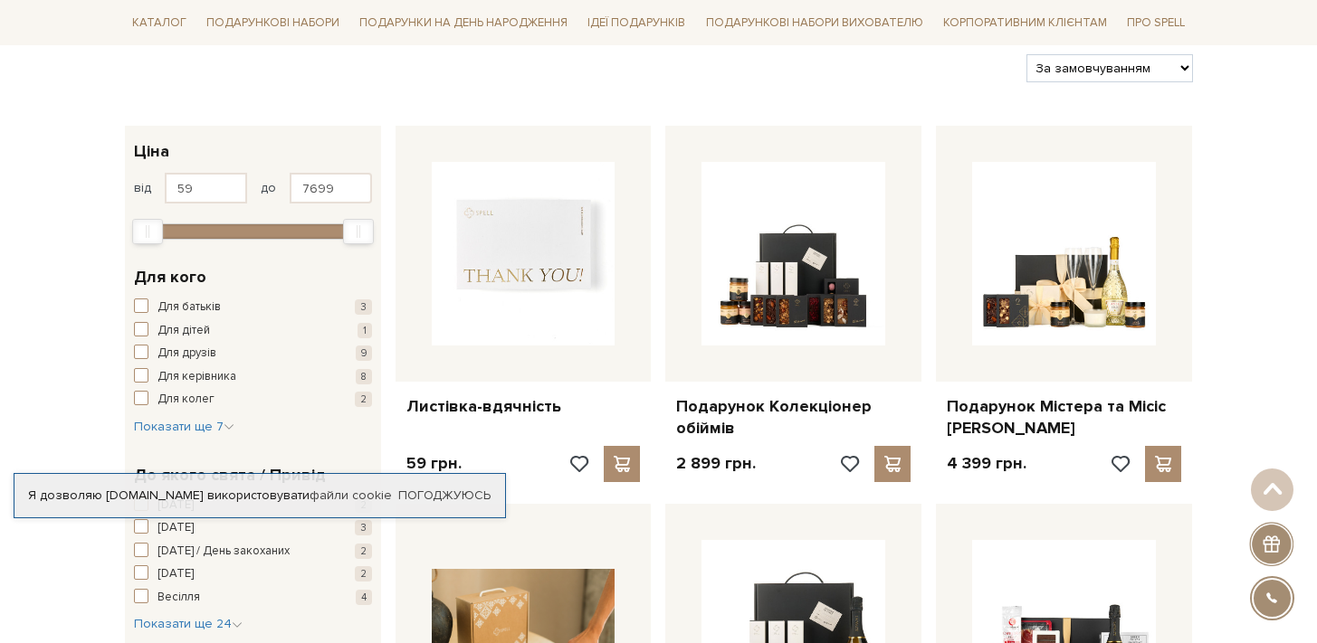 This screenshot has width=1317, height=643. I want to click on img: Листівка-вдячність, so click(523, 253).